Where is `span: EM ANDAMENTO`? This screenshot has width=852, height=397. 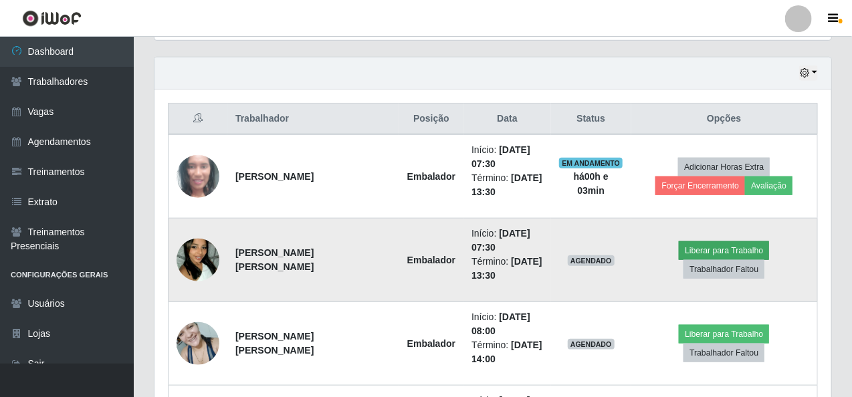
span: EM ANDAMENTO is located at coordinates (591, 163).